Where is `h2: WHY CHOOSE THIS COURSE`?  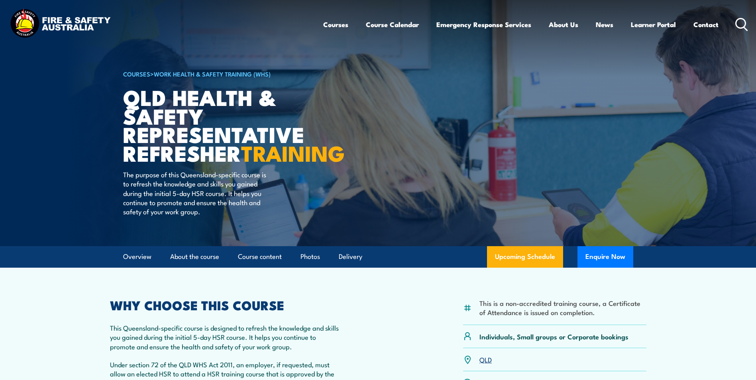
h2: WHY CHOOSE THIS COURSE is located at coordinates (226, 305).